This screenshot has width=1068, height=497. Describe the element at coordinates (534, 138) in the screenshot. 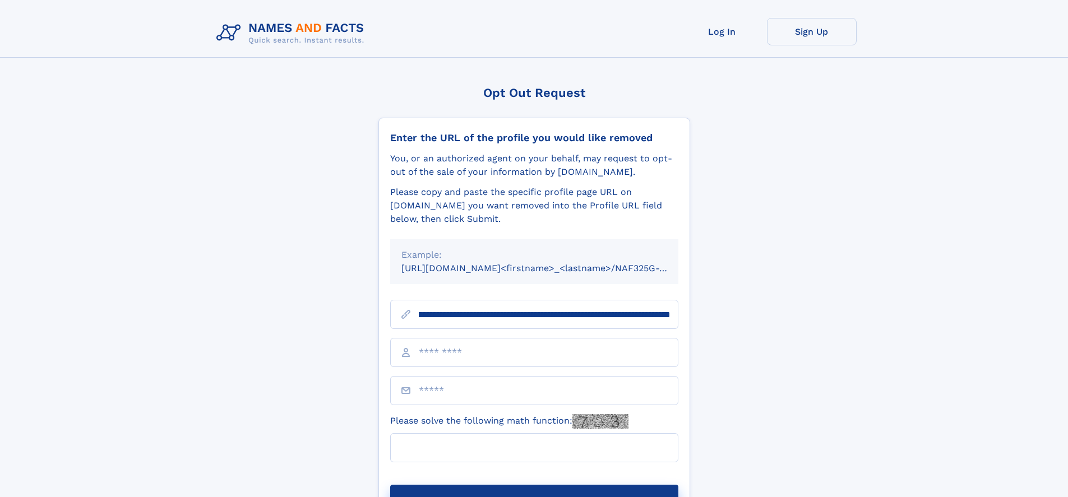

I see `div: Enter the URL of the profile you would like removed` at that location.